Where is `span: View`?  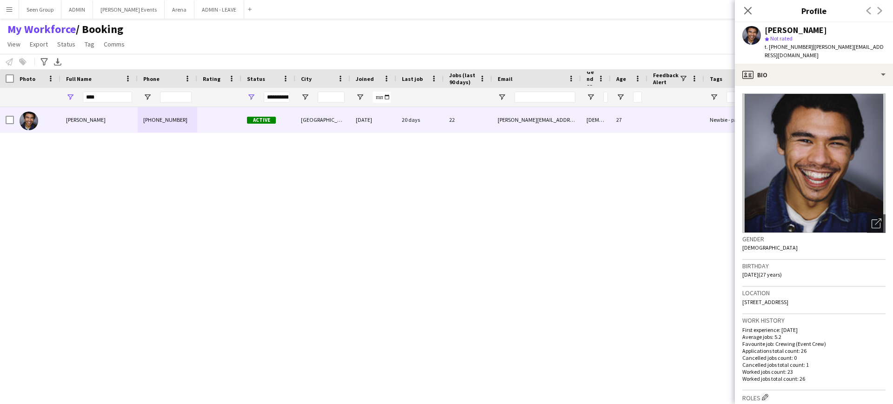
span: View is located at coordinates (14, 44).